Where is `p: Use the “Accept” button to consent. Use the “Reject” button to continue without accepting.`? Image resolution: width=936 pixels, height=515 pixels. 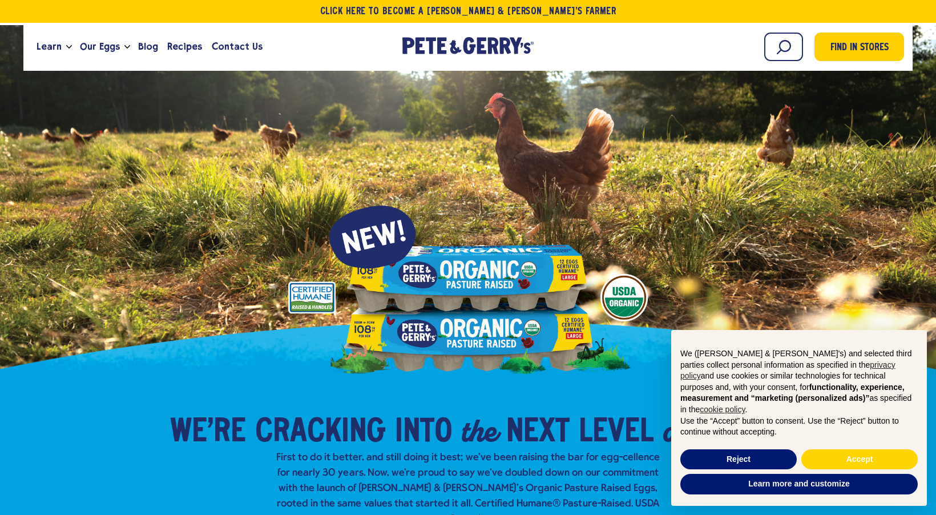
p: Use the “Accept” button to consent. Use the “Reject” button to continue without accepting. is located at coordinates (799, 426).